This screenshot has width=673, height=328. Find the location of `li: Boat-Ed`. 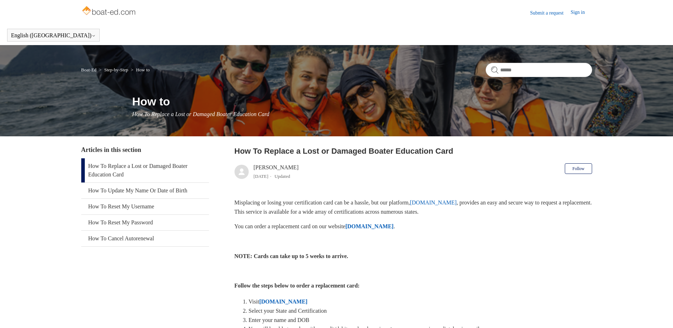

li: Boat-Ed is located at coordinates (89, 70).